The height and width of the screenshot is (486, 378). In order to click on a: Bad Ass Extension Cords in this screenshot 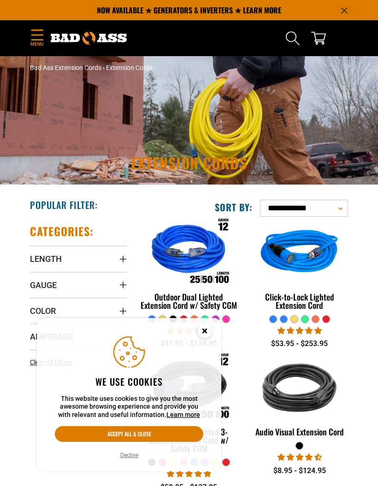, I will do `click(65, 68)`.